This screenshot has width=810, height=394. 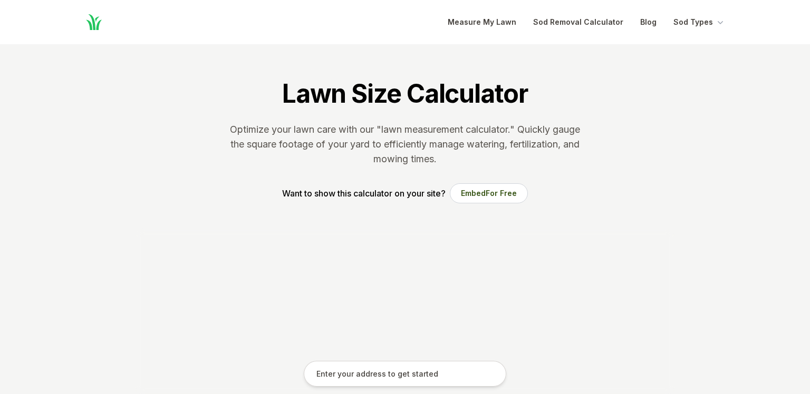 What do you see at coordinates (405, 94) in the screenshot?
I see `h1: Lawn Size Calculator` at bounding box center [405, 94].